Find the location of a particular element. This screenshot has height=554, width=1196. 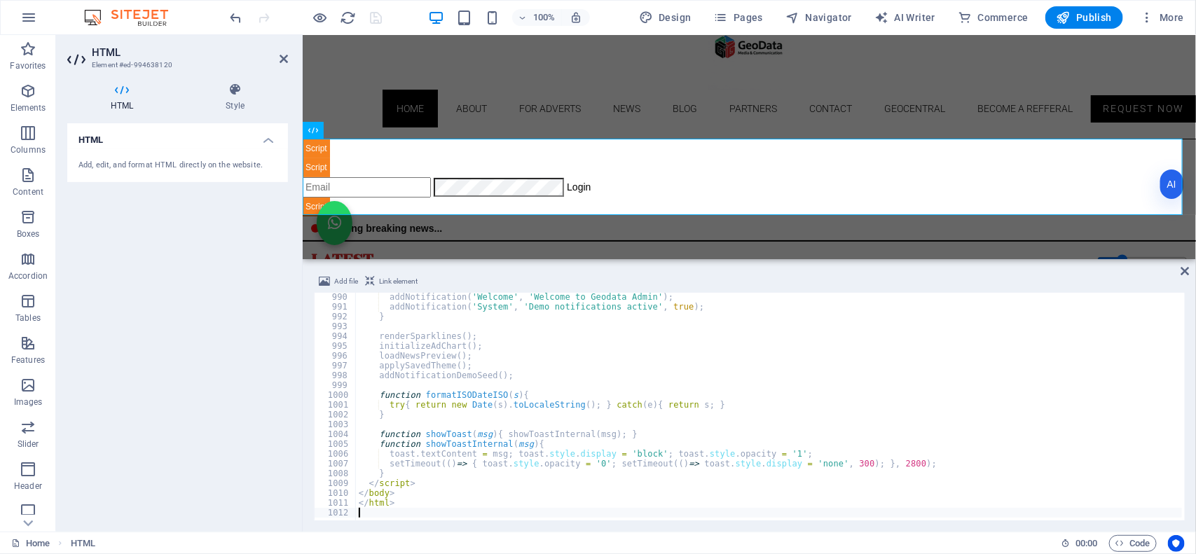

p: Content is located at coordinates (28, 192).